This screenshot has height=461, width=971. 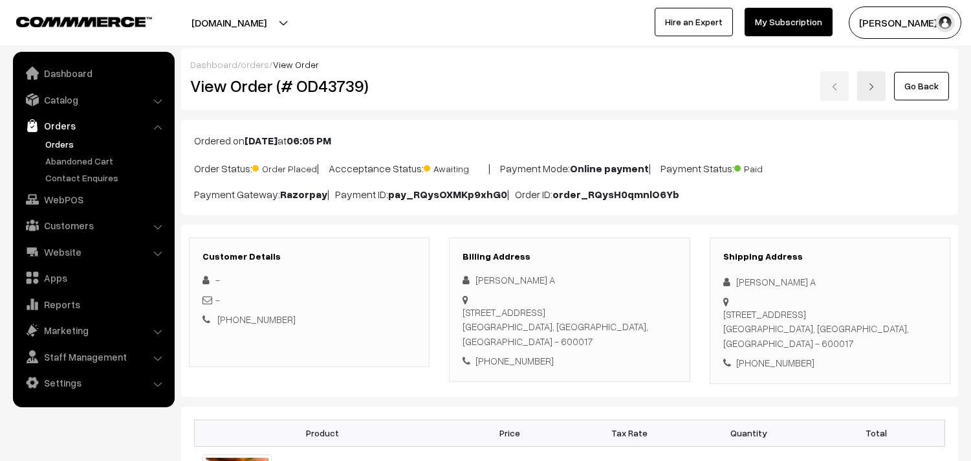 What do you see at coordinates (510, 432) in the screenshot?
I see `th: Price` at bounding box center [510, 432].